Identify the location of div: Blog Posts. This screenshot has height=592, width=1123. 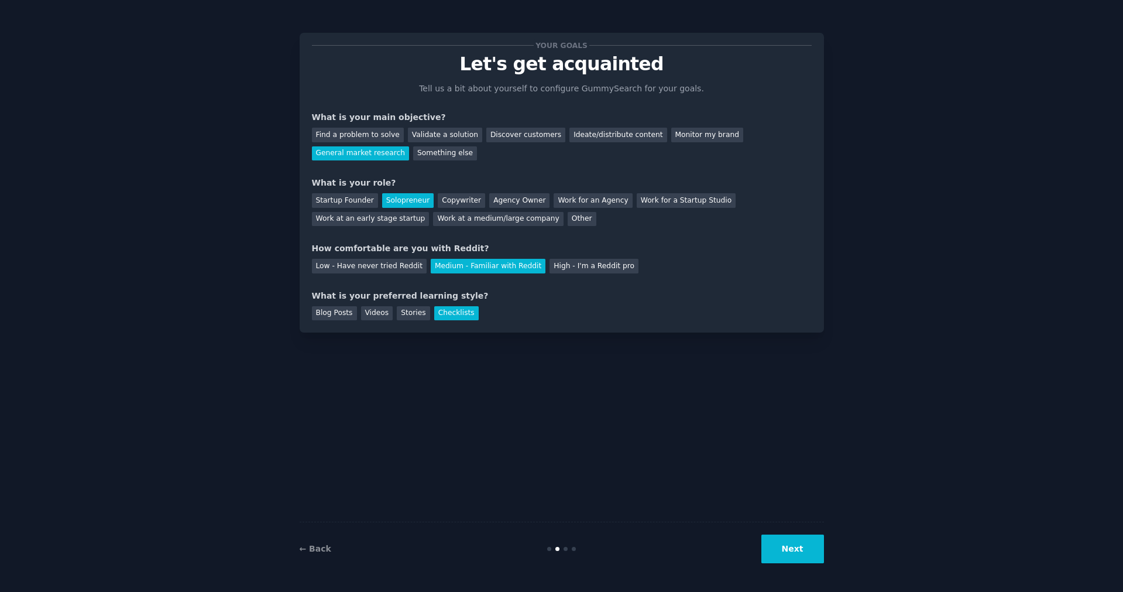
(334, 313).